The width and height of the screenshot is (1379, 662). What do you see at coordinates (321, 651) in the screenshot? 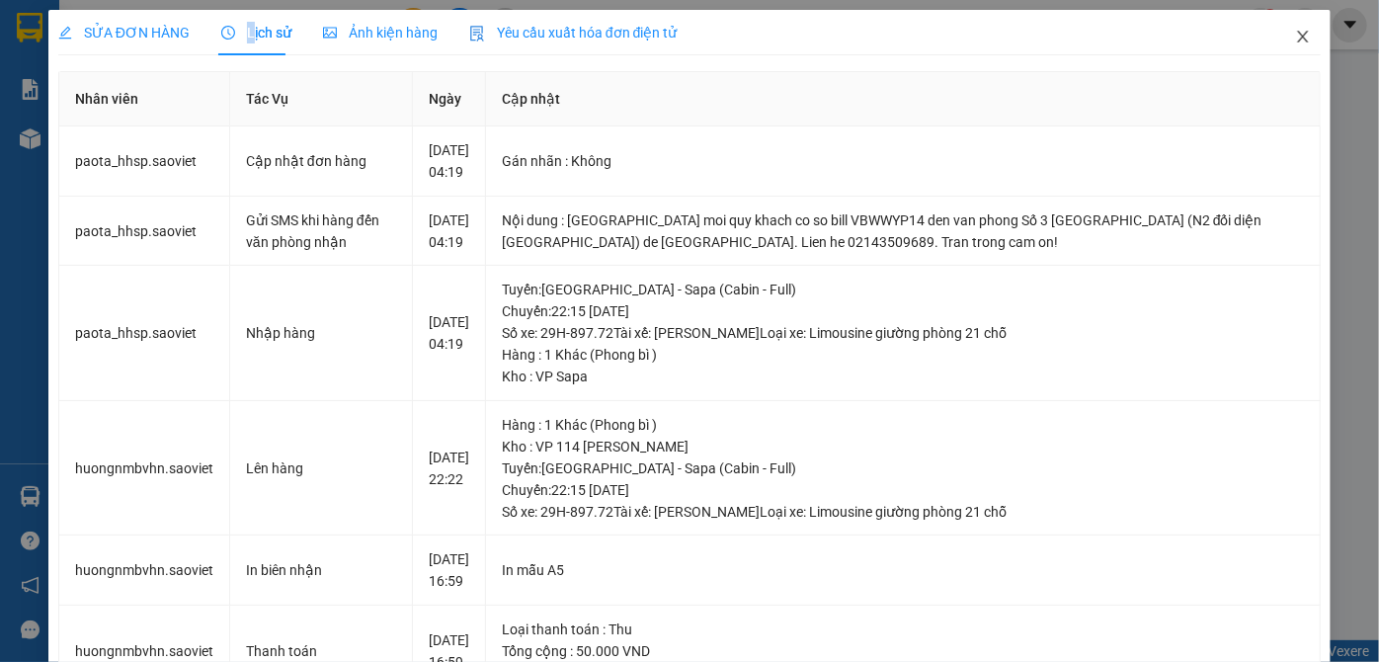
I see `div: Thanh toán` at bounding box center [321, 651].